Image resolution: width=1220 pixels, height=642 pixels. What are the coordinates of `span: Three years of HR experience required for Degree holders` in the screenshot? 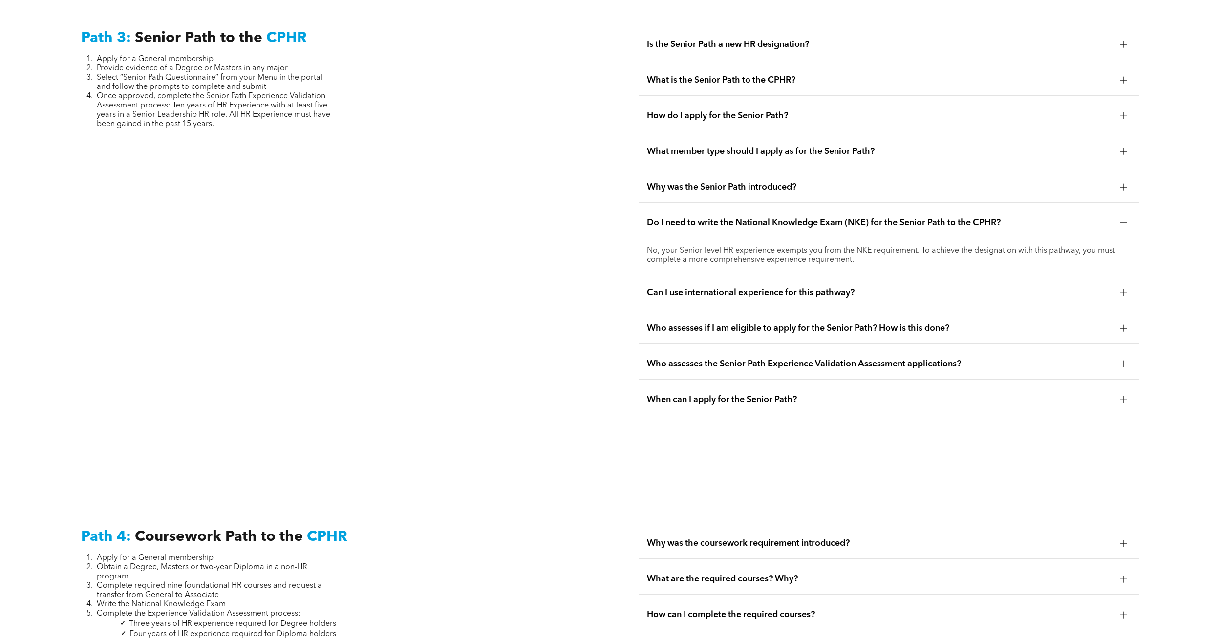 It's located at (233, 624).